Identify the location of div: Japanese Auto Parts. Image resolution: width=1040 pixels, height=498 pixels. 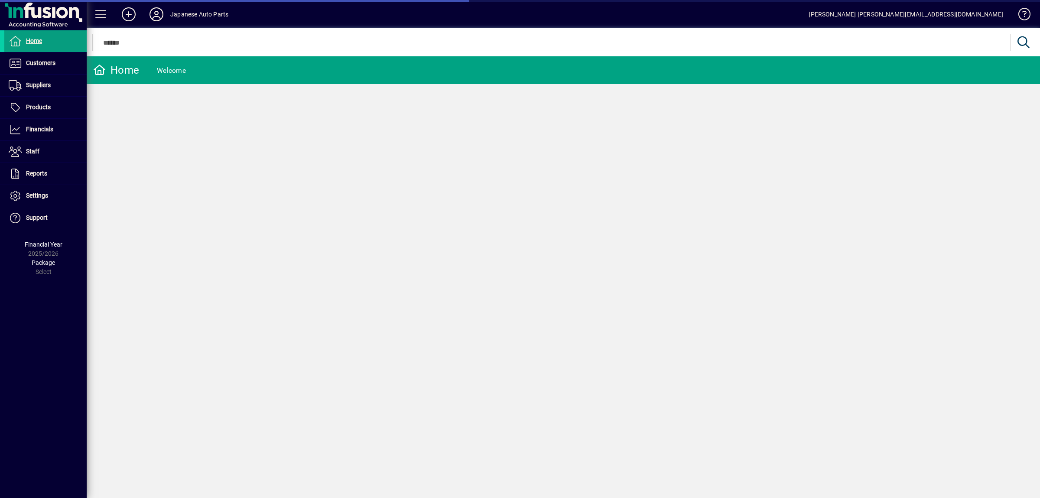
(199, 14).